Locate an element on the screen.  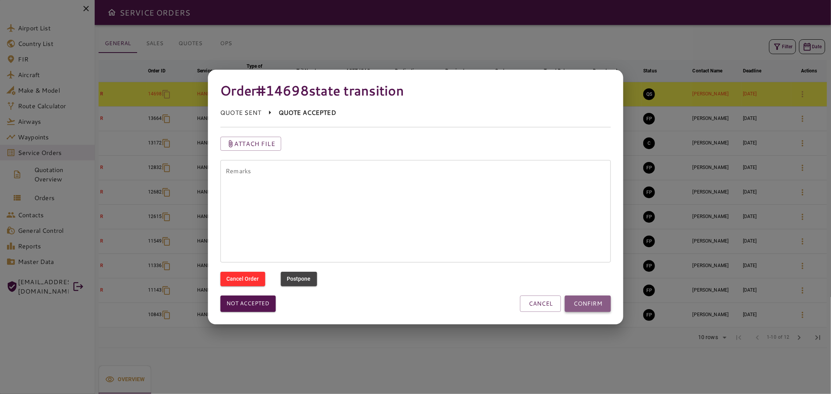
button: CANCEL is located at coordinates (541, 304).